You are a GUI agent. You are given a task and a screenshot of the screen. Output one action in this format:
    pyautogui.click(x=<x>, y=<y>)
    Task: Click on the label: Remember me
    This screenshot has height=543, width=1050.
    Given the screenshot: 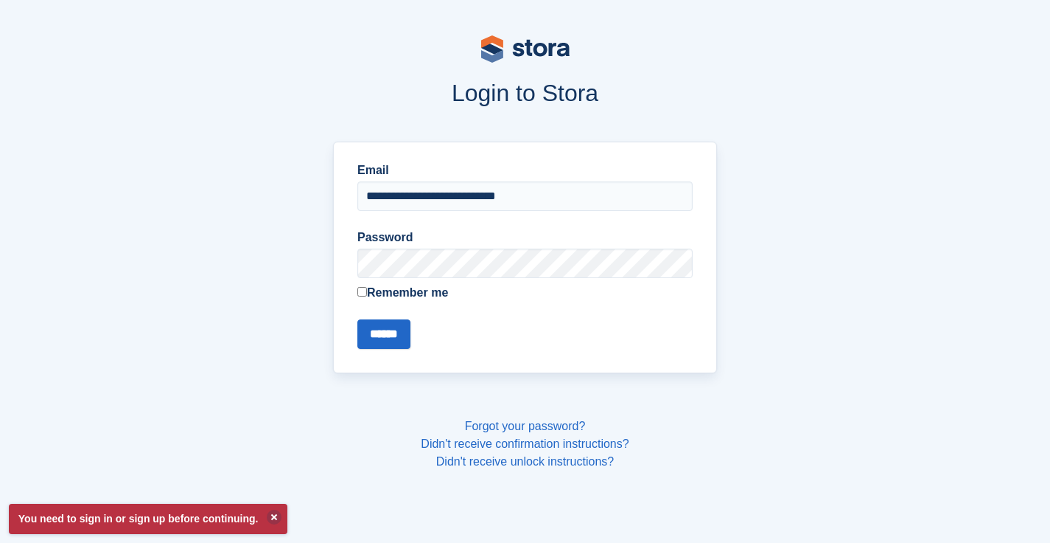 What is the action you would take?
    pyautogui.click(x=525, y=293)
    